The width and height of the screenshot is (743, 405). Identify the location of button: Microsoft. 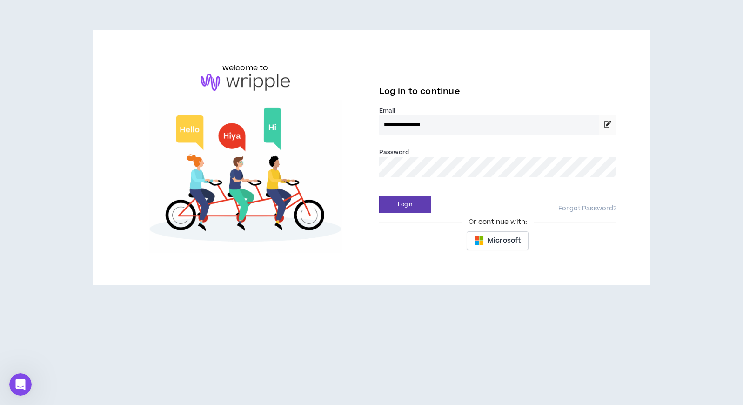
(498, 241).